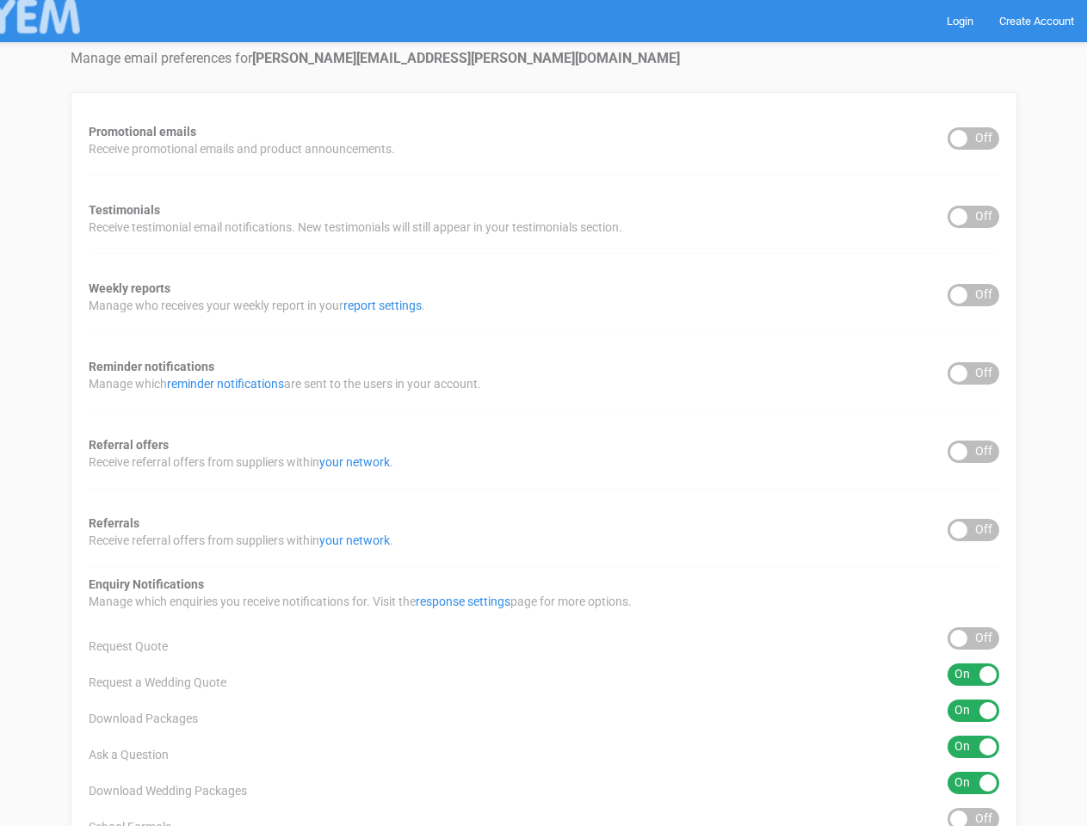 The height and width of the screenshot is (826, 1087). I want to click on a: reminder notifications, so click(225, 384).